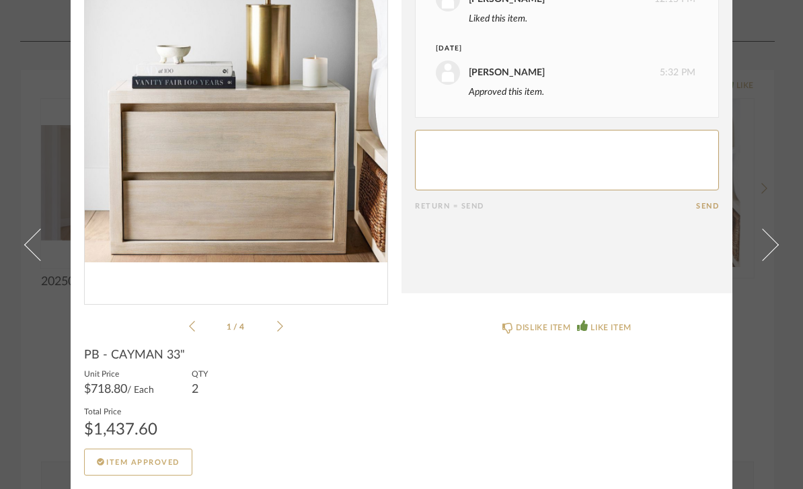  I want to click on label: Total Price, so click(120, 411).